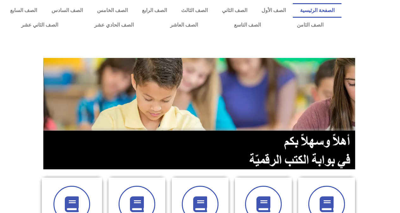 The width and height of the screenshot is (400, 213). What do you see at coordinates (40, 25) in the screenshot?
I see `a: الصف الثاني عشر` at bounding box center [40, 25].